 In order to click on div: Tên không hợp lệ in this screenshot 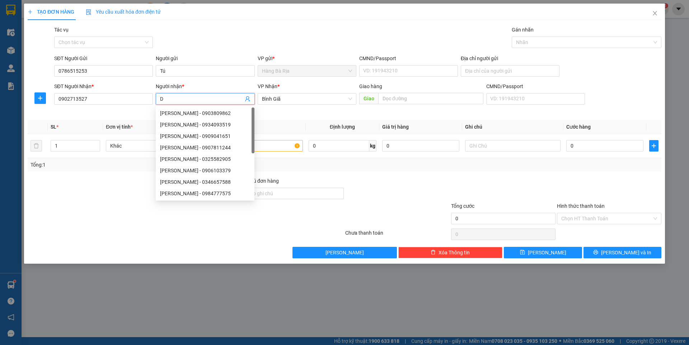, I will do `click(205, 109)`.